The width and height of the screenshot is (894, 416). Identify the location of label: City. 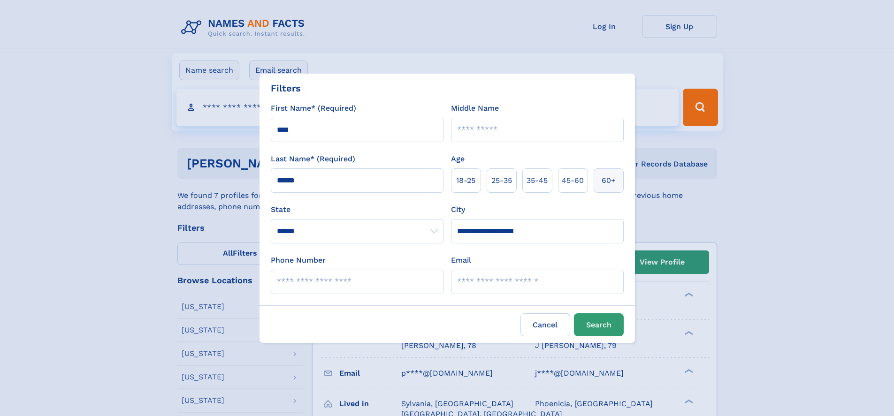
(458, 210).